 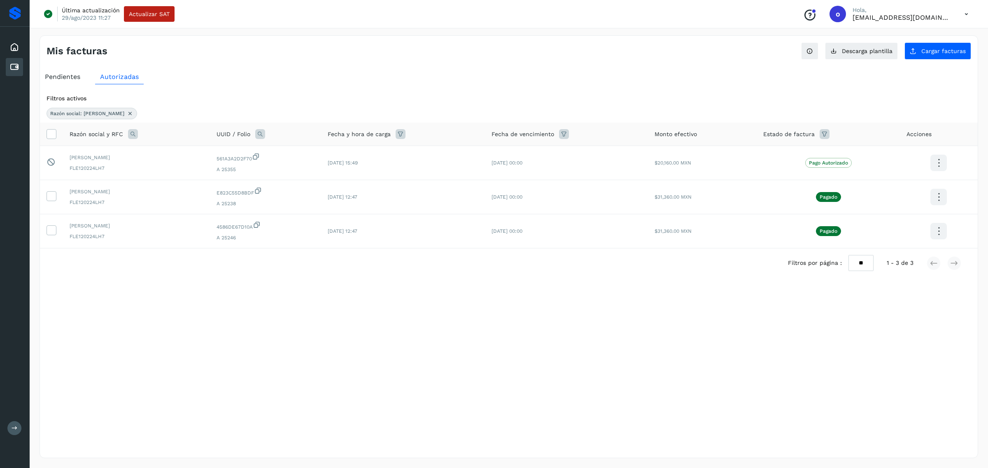 What do you see at coordinates (266, 238) in the screenshot?
I see `span: A 25246` at bounding box center [266, 238].